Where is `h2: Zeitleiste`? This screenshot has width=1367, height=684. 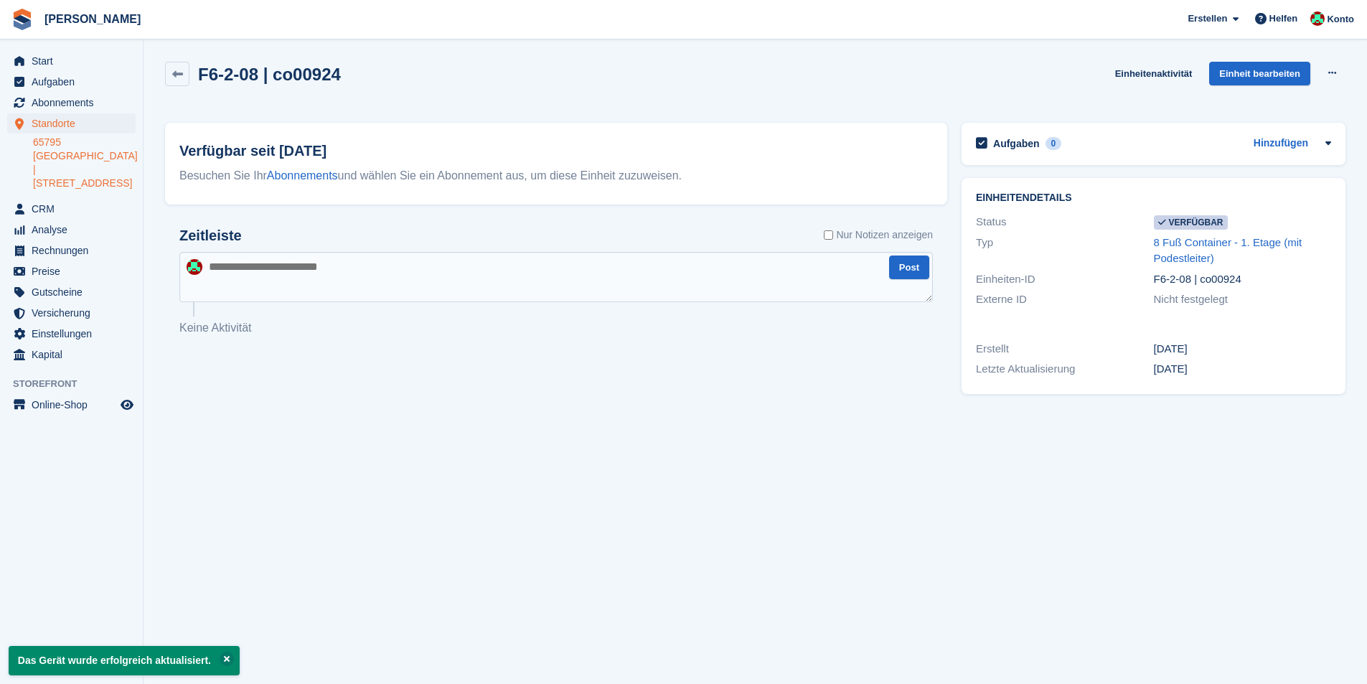 h2: Zeitleiste is located at coordinates (210, 235).